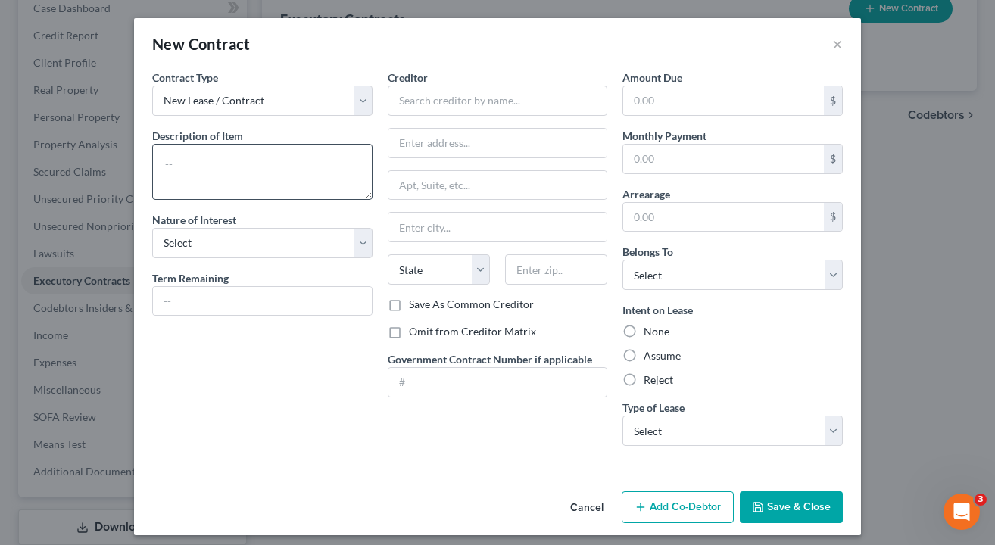 The image size is (995, 545). I want to click on input: Apt, Suite, etc..., so click(497, 185).